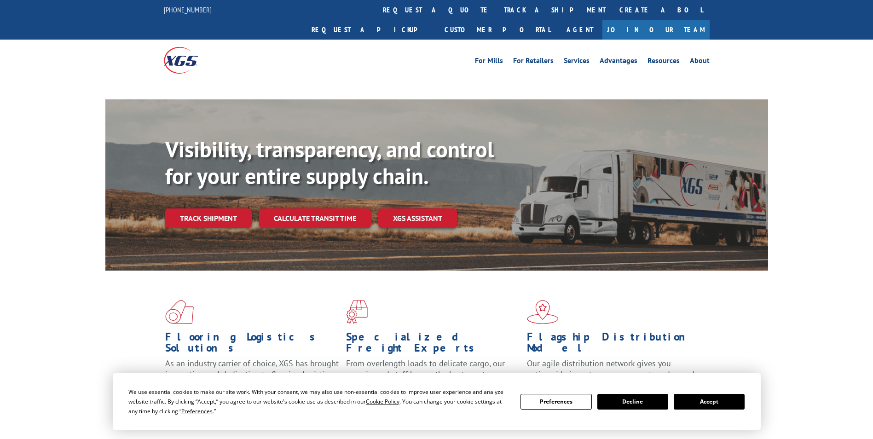 The width and height of the screenshot is (873, 439). Describe the element at coordinates (433, 378) in the screenshot. I see `p: From overlength loads to delicate cargo, our experienced staff knows the best way to move your fr...` at that location.